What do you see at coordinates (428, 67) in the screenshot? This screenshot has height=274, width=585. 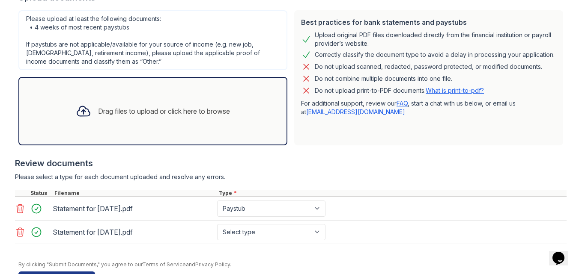 I see `div: Do not upload scanned, redacted, password protected, or modified documents.` at bounding box center [428, 67].